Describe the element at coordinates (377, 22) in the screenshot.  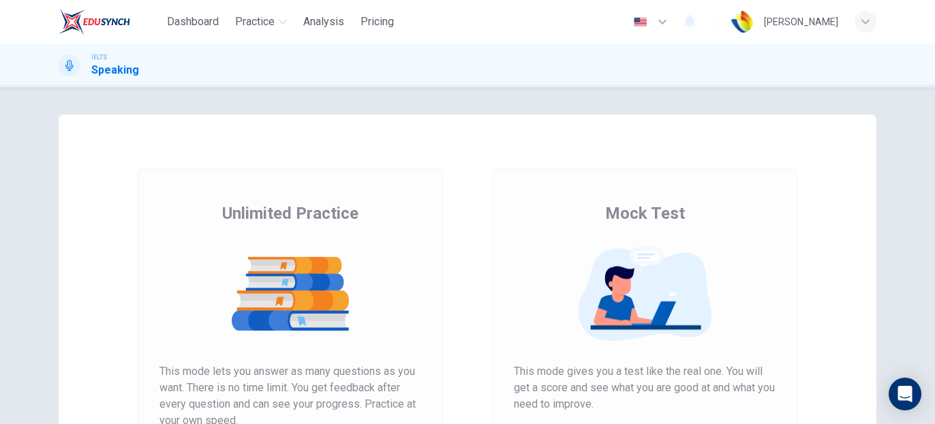
I see `a: Pricing` at that location.